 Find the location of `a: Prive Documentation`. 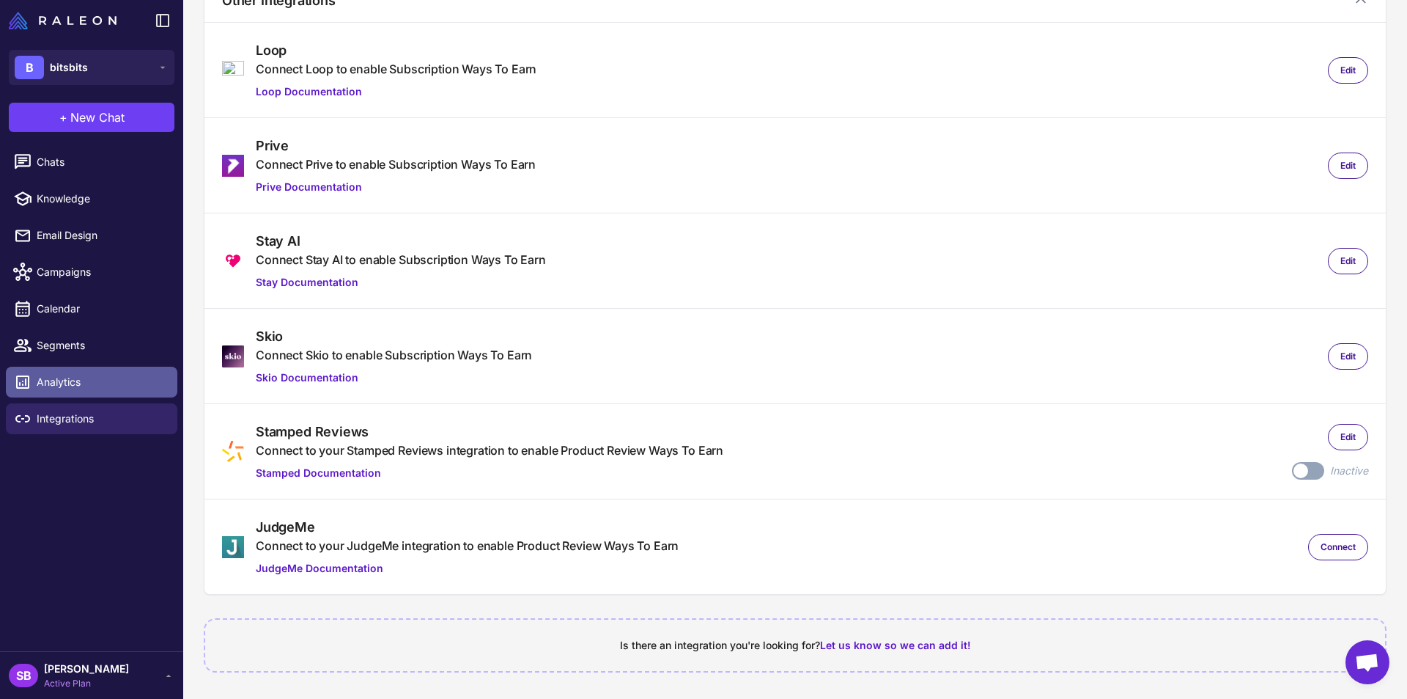

a: Prive Documentation is located at coordinates (396, 187).